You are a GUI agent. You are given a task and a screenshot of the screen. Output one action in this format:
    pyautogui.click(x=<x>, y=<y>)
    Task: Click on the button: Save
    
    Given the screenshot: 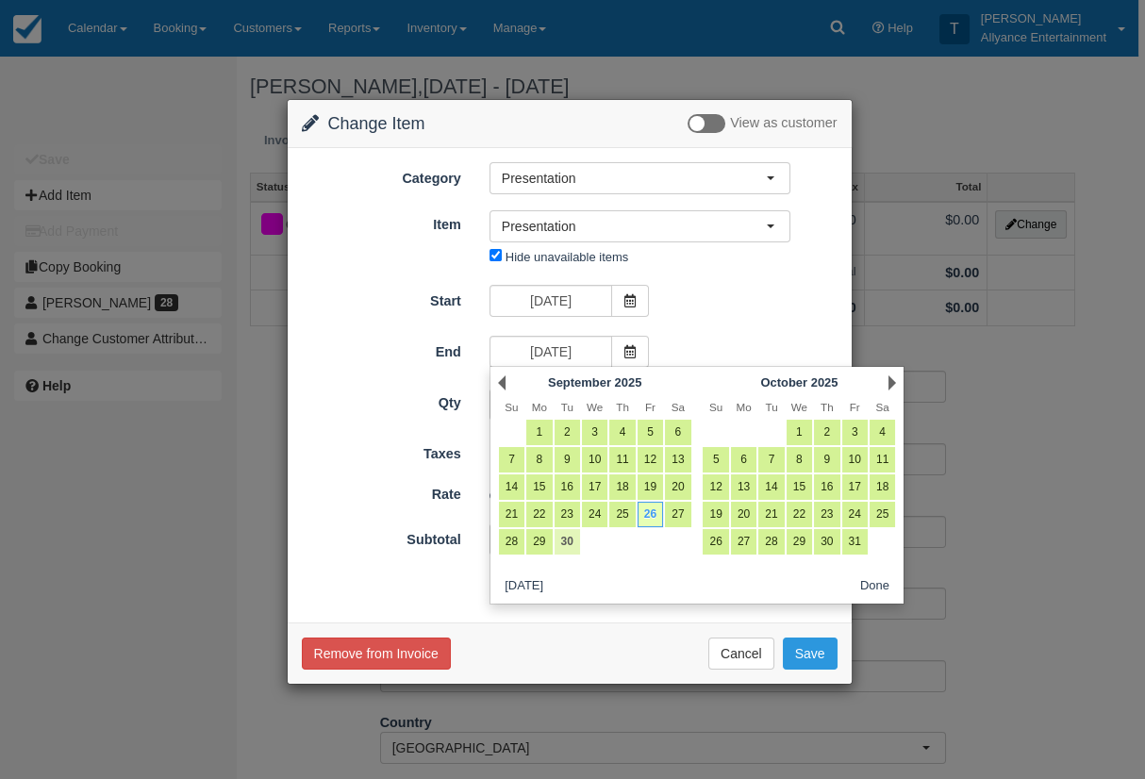 What is the action you would take?
    pyautogui.click(x=810, y=653)
    